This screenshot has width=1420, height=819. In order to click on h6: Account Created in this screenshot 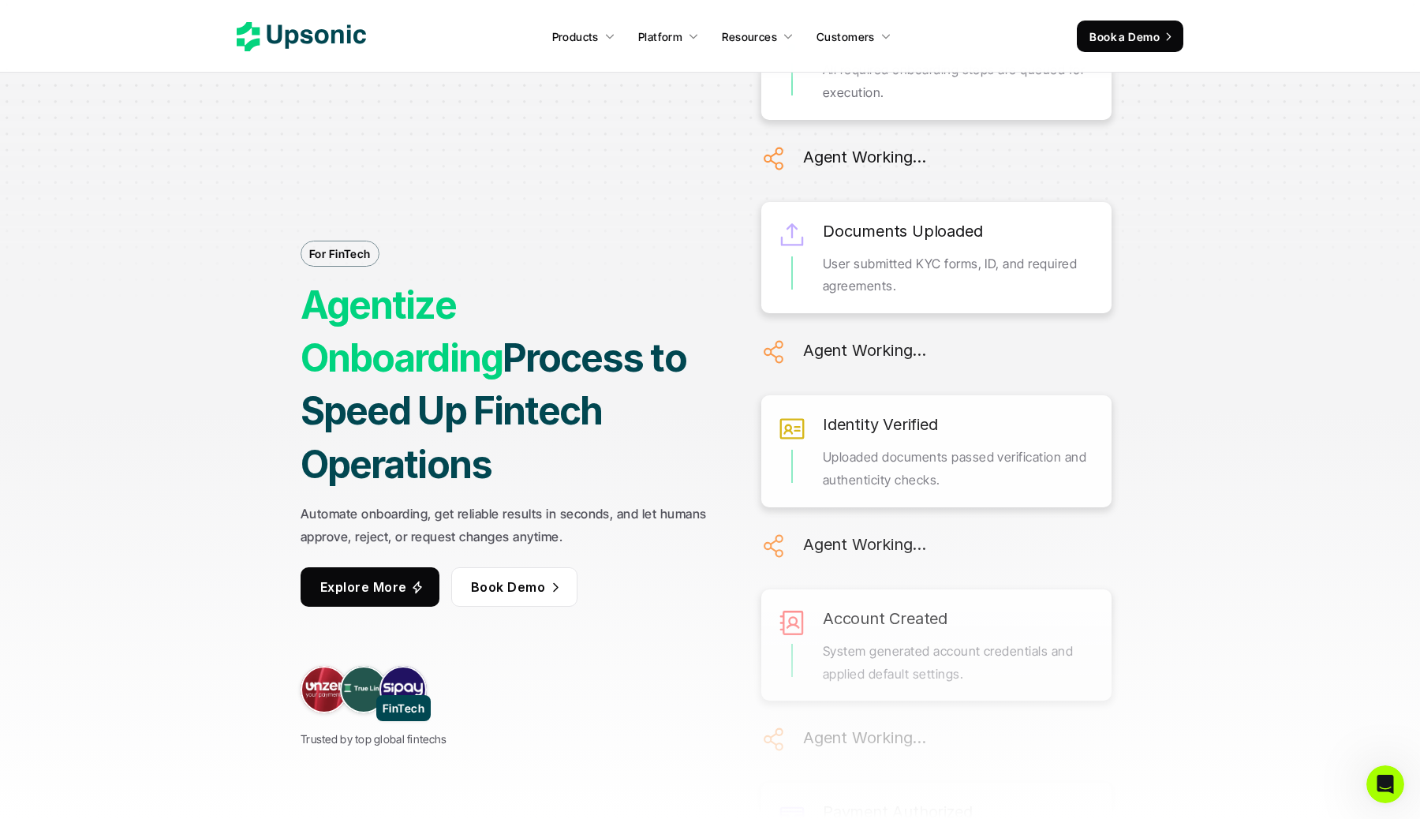, I will do `click(885, 618)`.